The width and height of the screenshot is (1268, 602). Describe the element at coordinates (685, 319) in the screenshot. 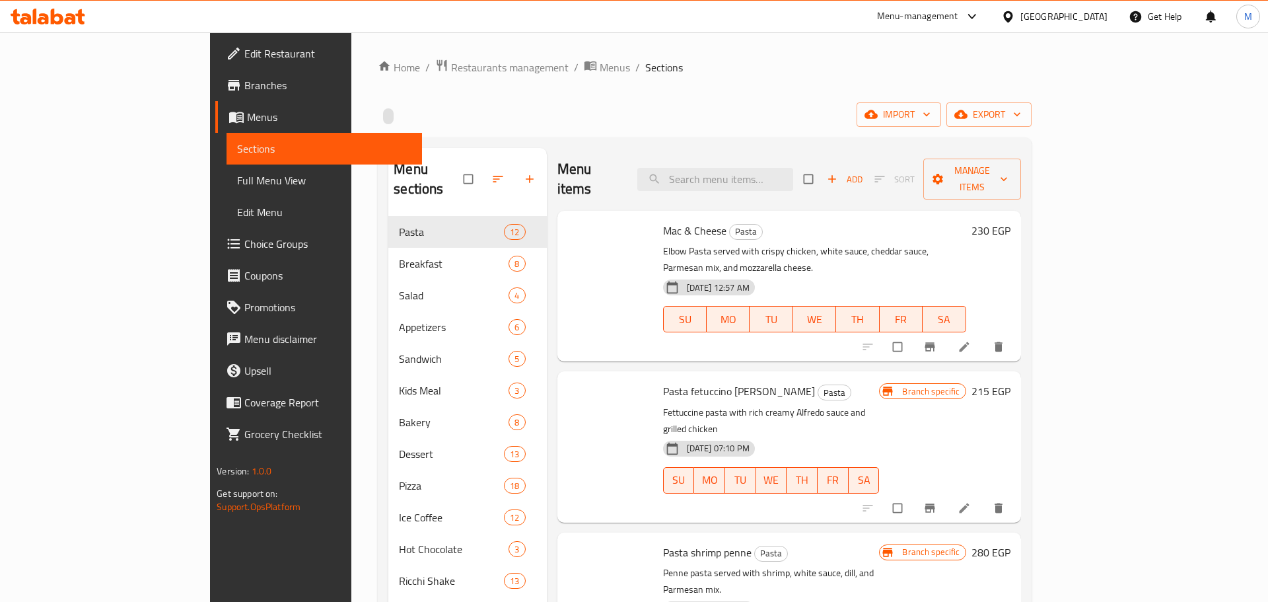

I see `button: SU` at that location.